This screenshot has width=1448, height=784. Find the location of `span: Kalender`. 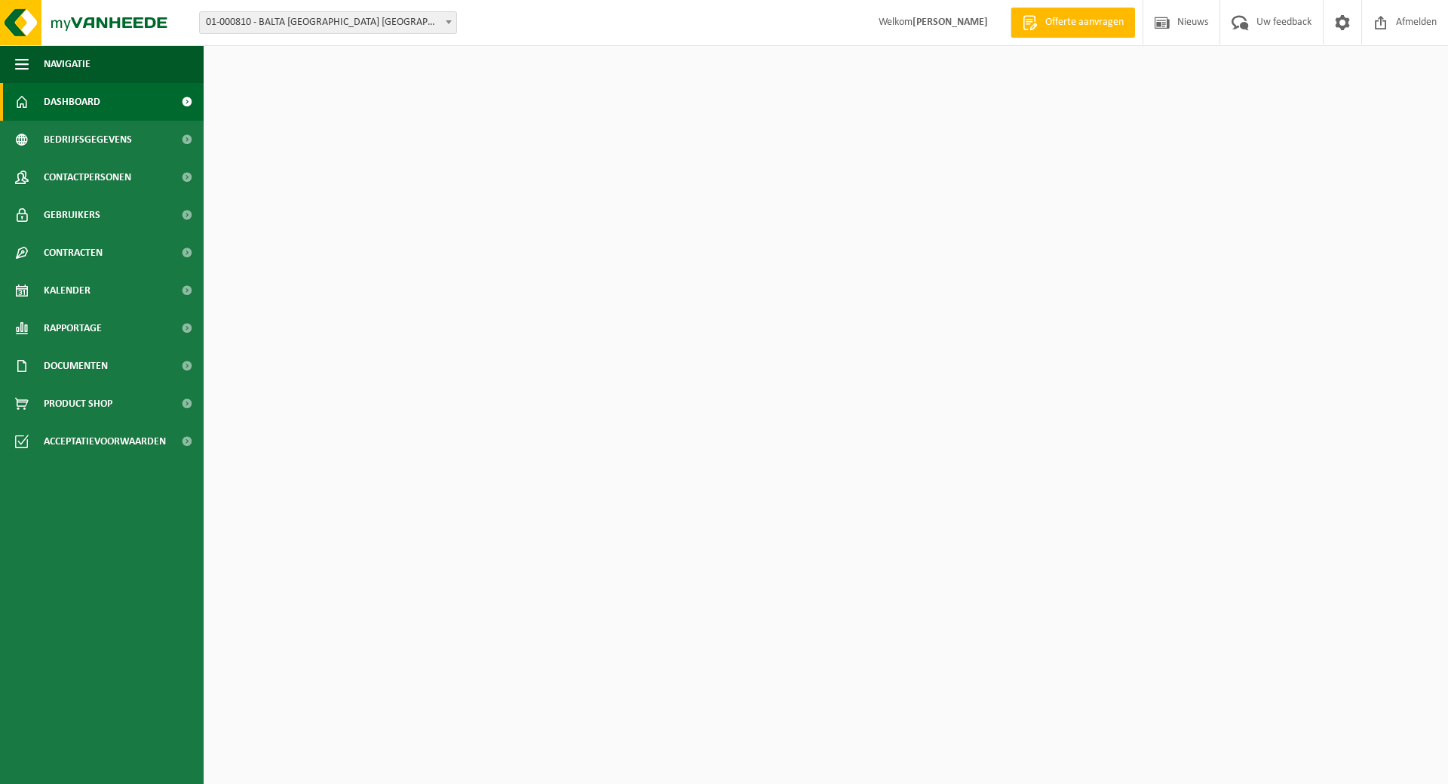

span: Kalender is located at coordinates (67, 290).